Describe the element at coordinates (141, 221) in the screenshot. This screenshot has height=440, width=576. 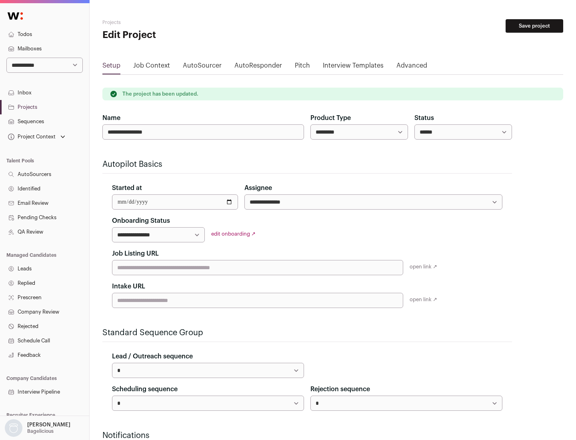
I see `label: Onboarding Status` at that location.